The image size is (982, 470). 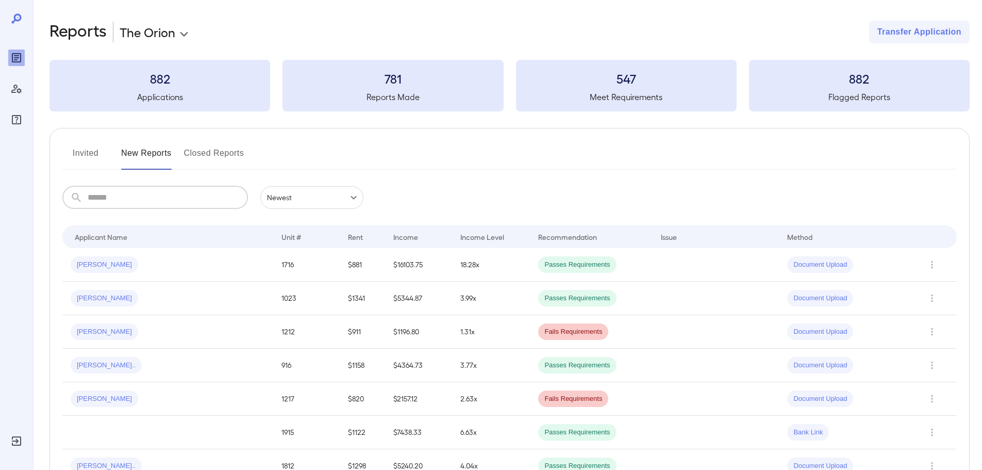 I want to click on summary: 882Applications781Reports Made547Meet Requirements882Flagged Reports, so click(x=509, y=86).